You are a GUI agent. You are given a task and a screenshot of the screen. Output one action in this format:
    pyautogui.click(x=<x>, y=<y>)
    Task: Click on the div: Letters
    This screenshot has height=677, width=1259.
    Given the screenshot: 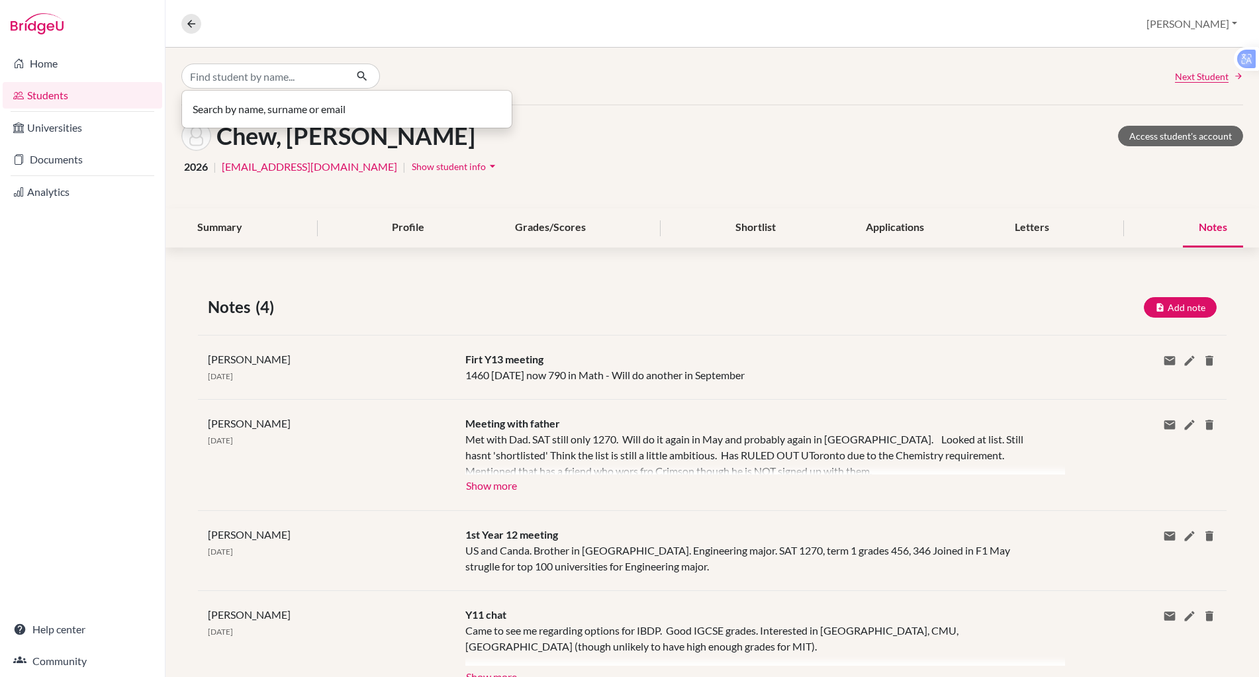 What is the action you would take?
    pyautogui.click(x=1032, y=228)
    